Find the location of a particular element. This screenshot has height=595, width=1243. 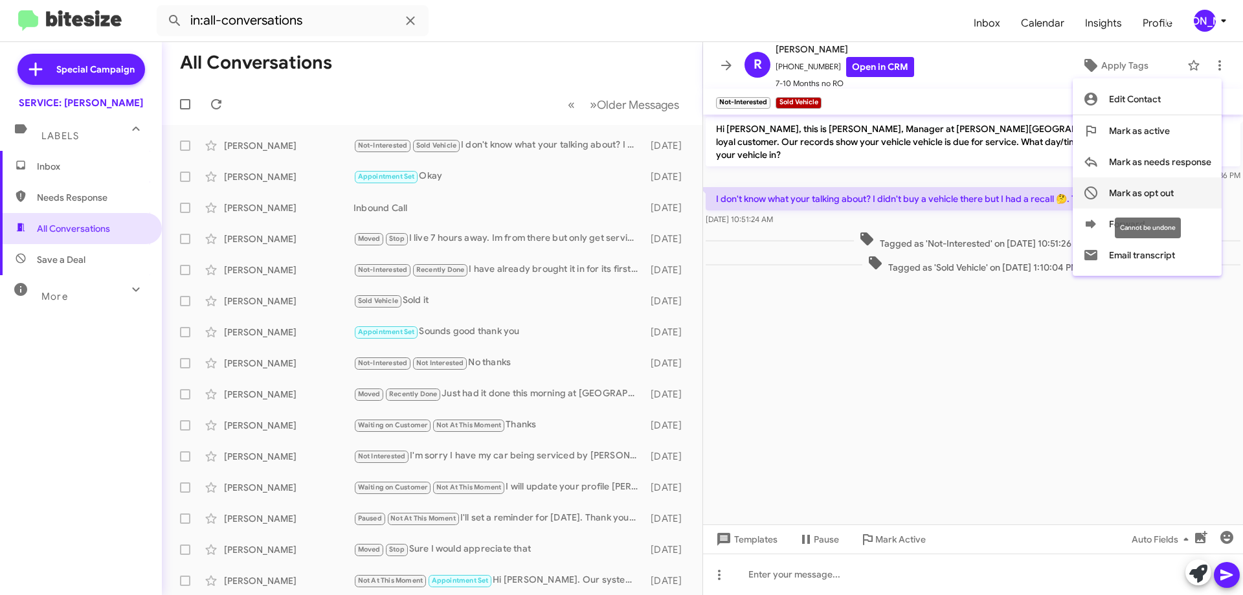

span: Mark as opt out is located at coordinates (1141, 193).